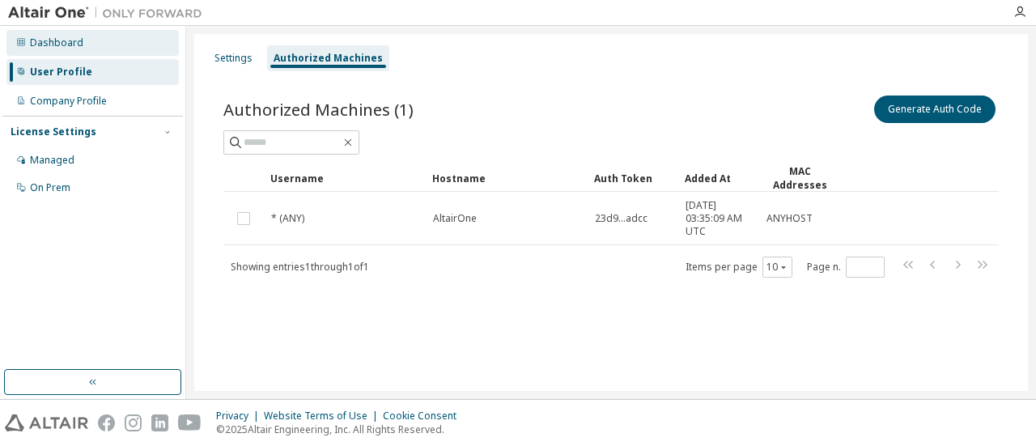 The width and height of the screenshot is (1036, 446). Describe the element at coordinates (68, 101) in the screenshot. I see `div: Company Profile` at that location.